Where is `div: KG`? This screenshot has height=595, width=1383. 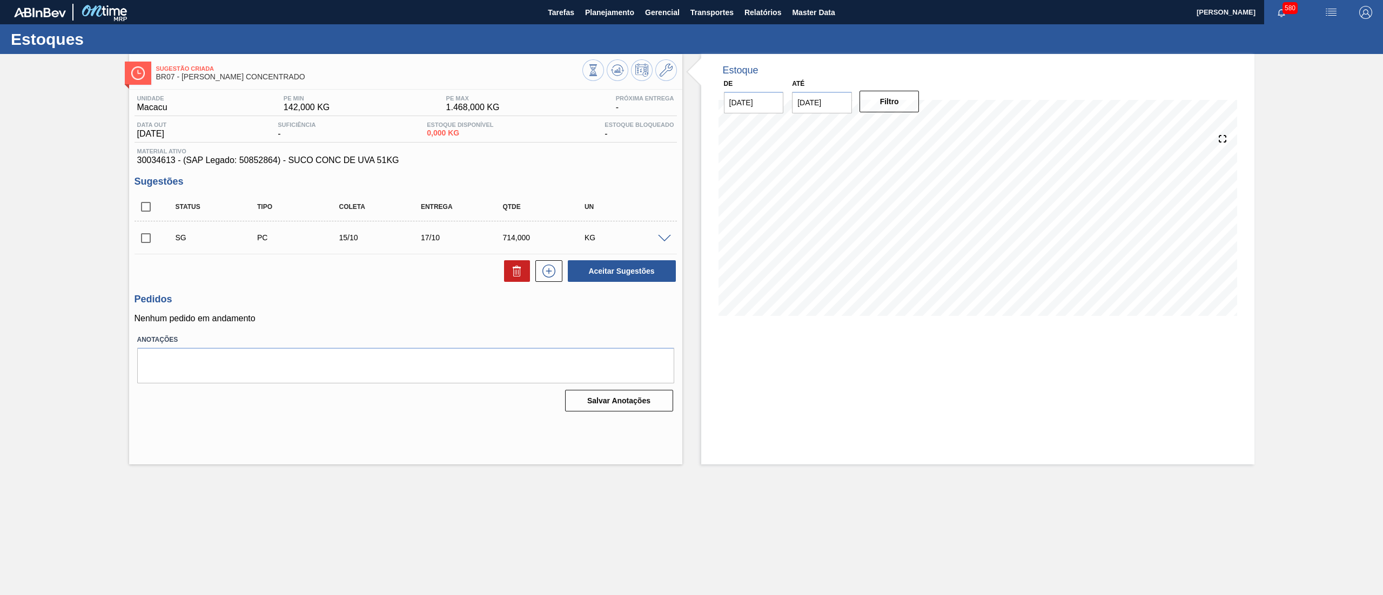 div: KG is located at coordinates (628, 238).